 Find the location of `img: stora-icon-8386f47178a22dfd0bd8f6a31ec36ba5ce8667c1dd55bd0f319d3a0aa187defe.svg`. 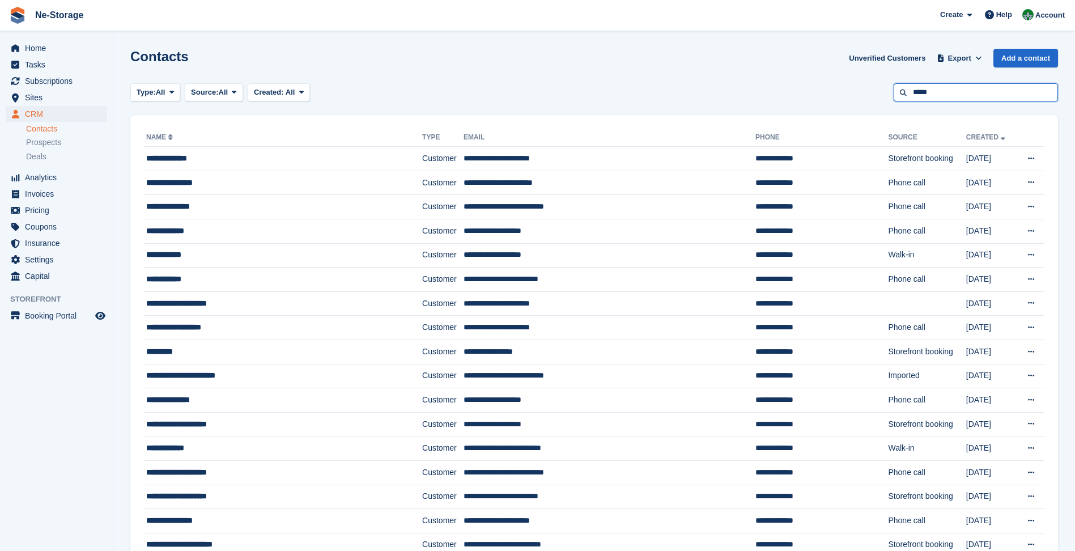

img: stora-icon-8386f47178a22dfd0bd8f6a31ec36ba5ce8667c1dd55bd0f319d3a0aa187defe.svg is located at coordinates (18, 15).